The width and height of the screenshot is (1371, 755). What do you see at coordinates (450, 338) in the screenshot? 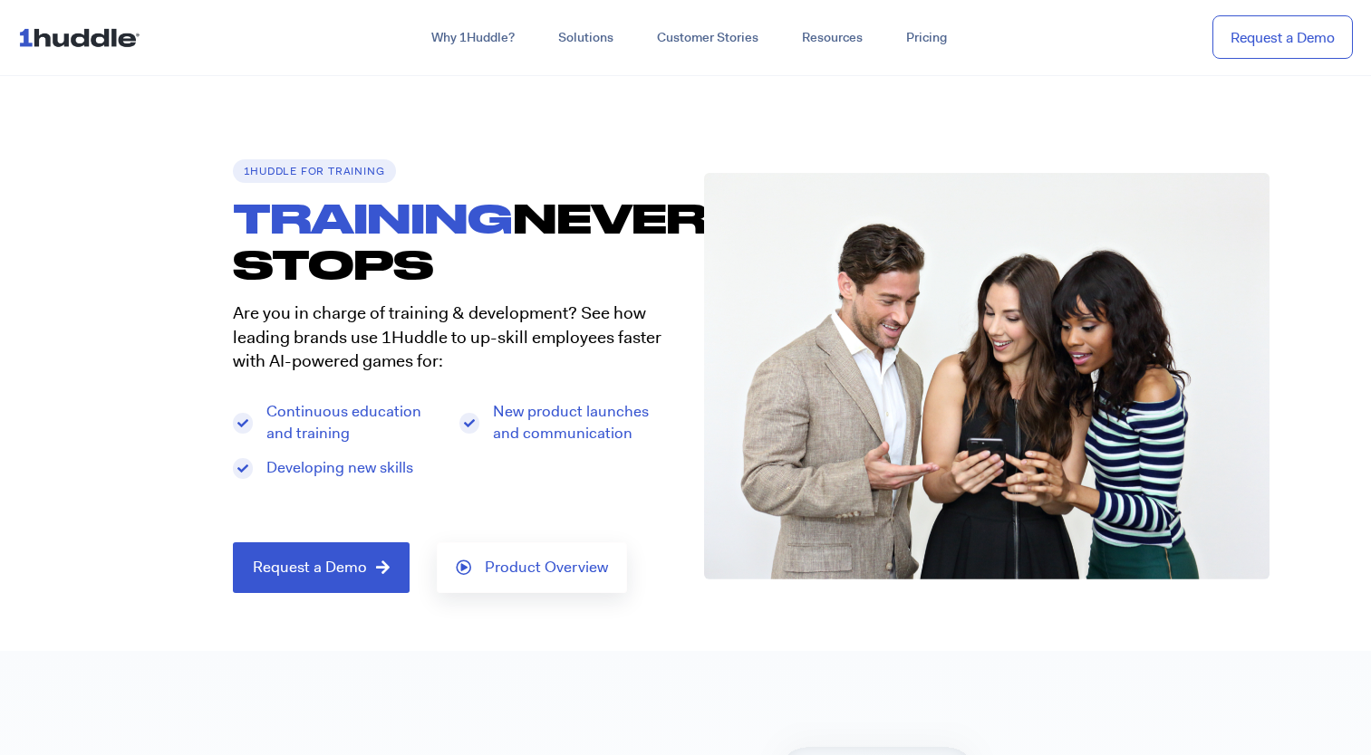
I see `p: Are you in charge of training & development? See how leading brands use 1Huddle to up-skill emplo...` at bounding box center [450, 338].